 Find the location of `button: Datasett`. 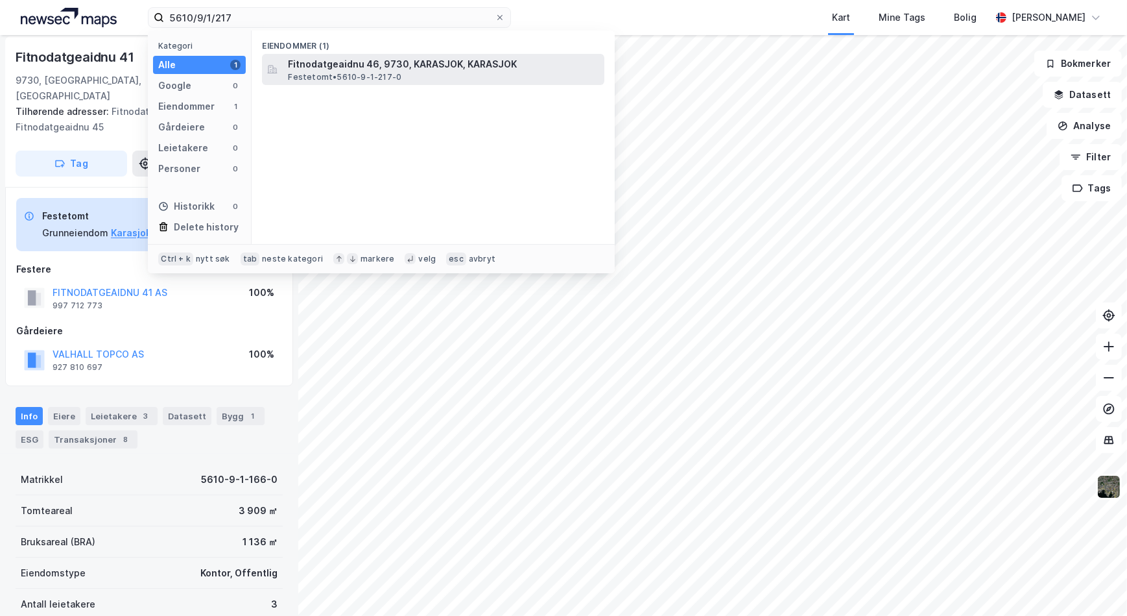

button: Datasett is located at coordinates (1082, 95).